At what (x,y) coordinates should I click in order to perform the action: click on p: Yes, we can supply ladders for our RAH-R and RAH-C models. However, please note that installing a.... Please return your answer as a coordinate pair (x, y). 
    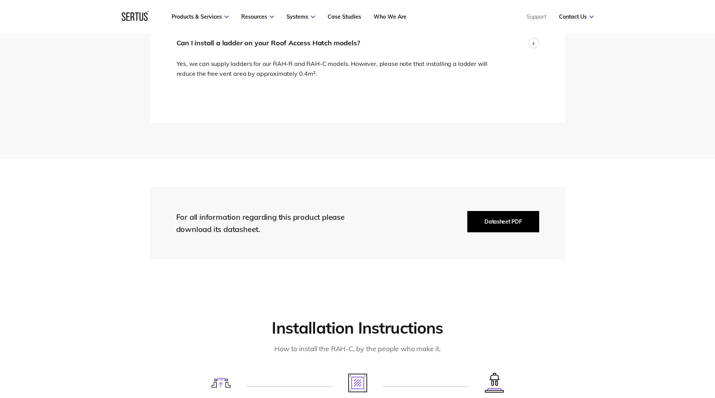
    Looking at the image, I should click on (339, 68).